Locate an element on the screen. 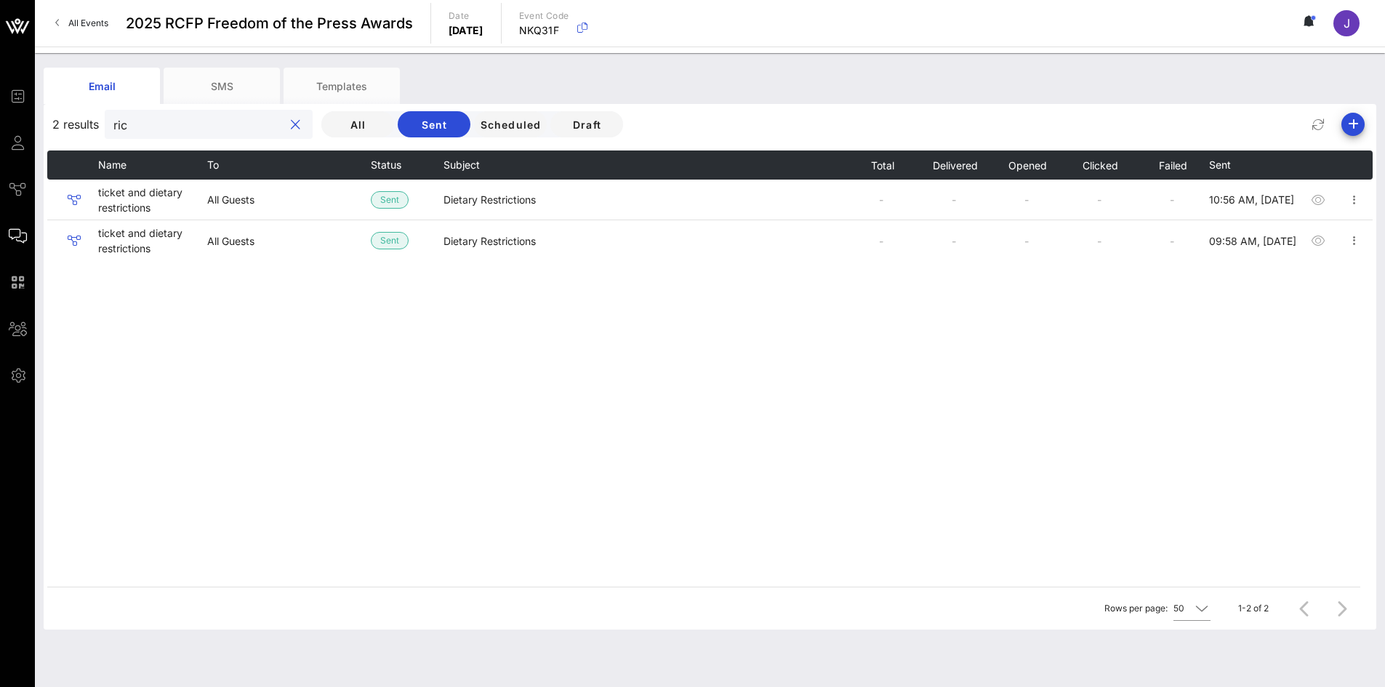 This screenshot has width=1385, height=687. th: Name is located at coordinates (153, 165).